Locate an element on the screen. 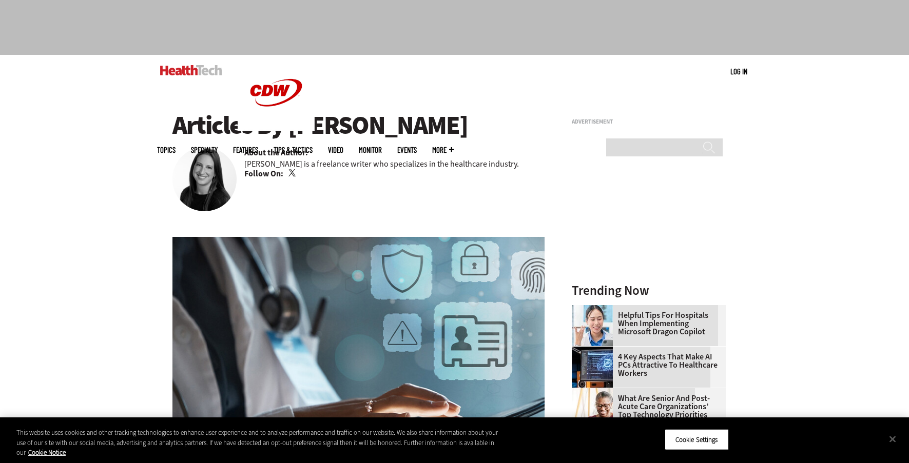 This screenshot has height=463, width=909. a: Features is located at coordinates (245, 150).